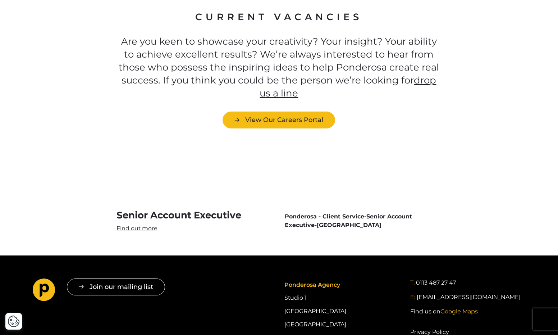 The height and width of the screenshot is (335, 558). I want to click on a: View Our Careers Portal, so click(279, 120).